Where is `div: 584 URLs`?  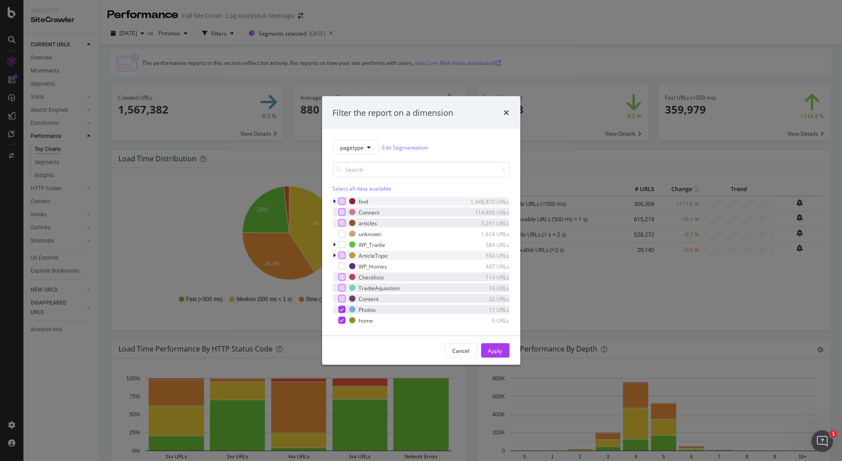
div: 584 URLs is located at coordinates (488, 244).